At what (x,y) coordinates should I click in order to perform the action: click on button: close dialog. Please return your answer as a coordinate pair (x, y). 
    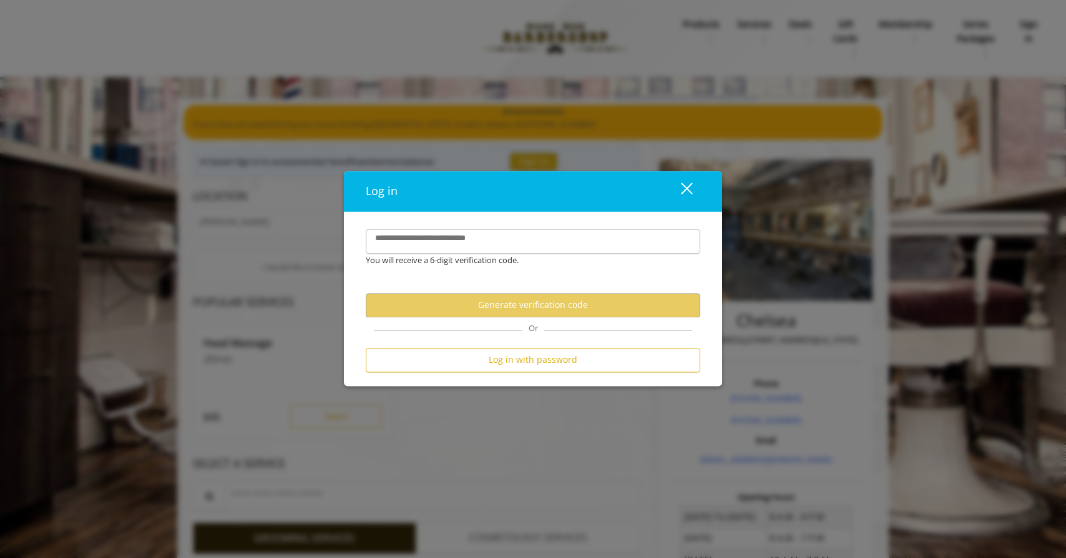
    Looking at the image, I should click on (679, 191).